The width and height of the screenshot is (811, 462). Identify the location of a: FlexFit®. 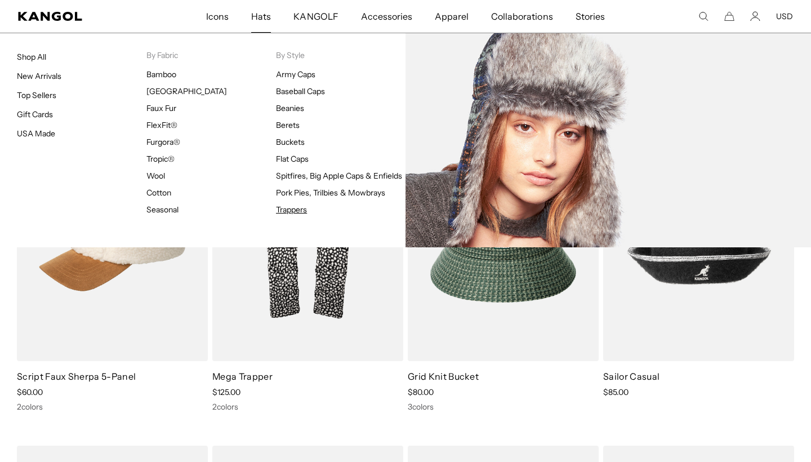
(162, 125).